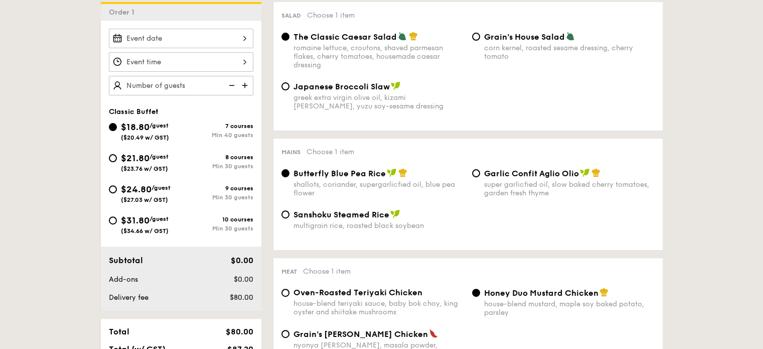 Image resolution: width=763 pixels, height=349 pixels. What do you see at coordinates (217, 188) in the screenshot?
I see `div: 9 courses` at bounding box center [217, 188].